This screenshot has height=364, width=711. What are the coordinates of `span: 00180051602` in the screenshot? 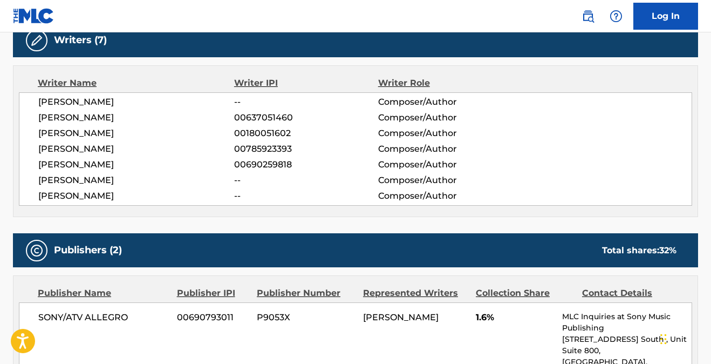 It's located at (306, 133).